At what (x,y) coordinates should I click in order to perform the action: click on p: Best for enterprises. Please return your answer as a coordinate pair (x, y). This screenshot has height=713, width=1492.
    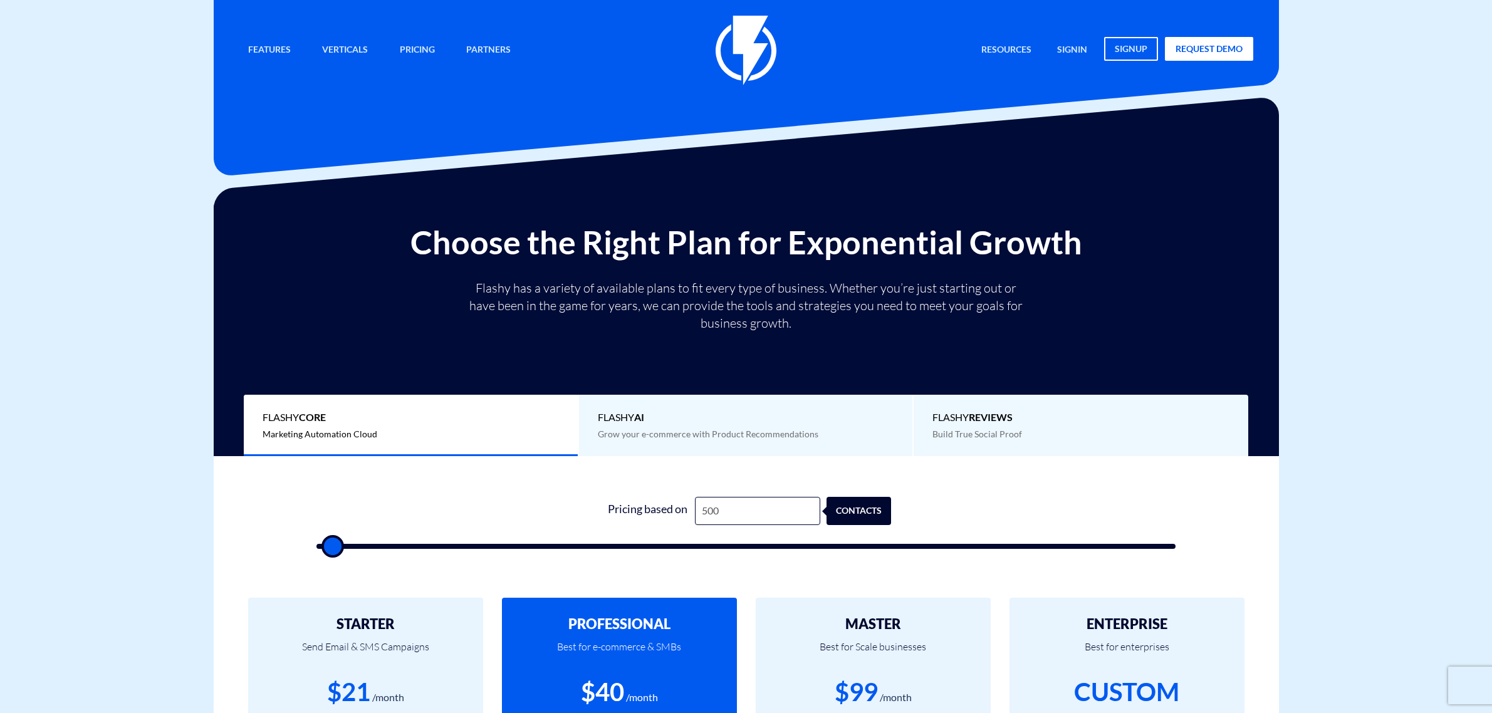
    Looking at the image, I should click on (1127, 653).